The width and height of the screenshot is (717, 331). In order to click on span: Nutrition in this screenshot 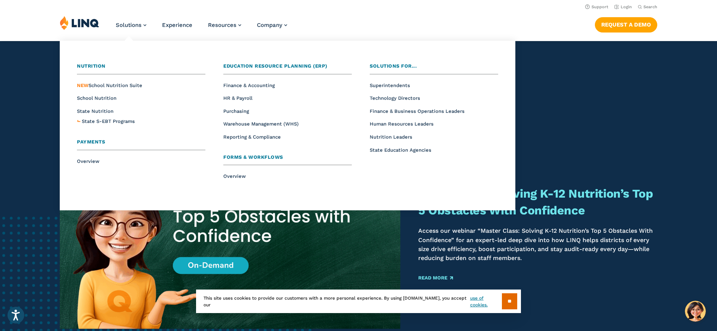, I will do `click(91, 66)`.